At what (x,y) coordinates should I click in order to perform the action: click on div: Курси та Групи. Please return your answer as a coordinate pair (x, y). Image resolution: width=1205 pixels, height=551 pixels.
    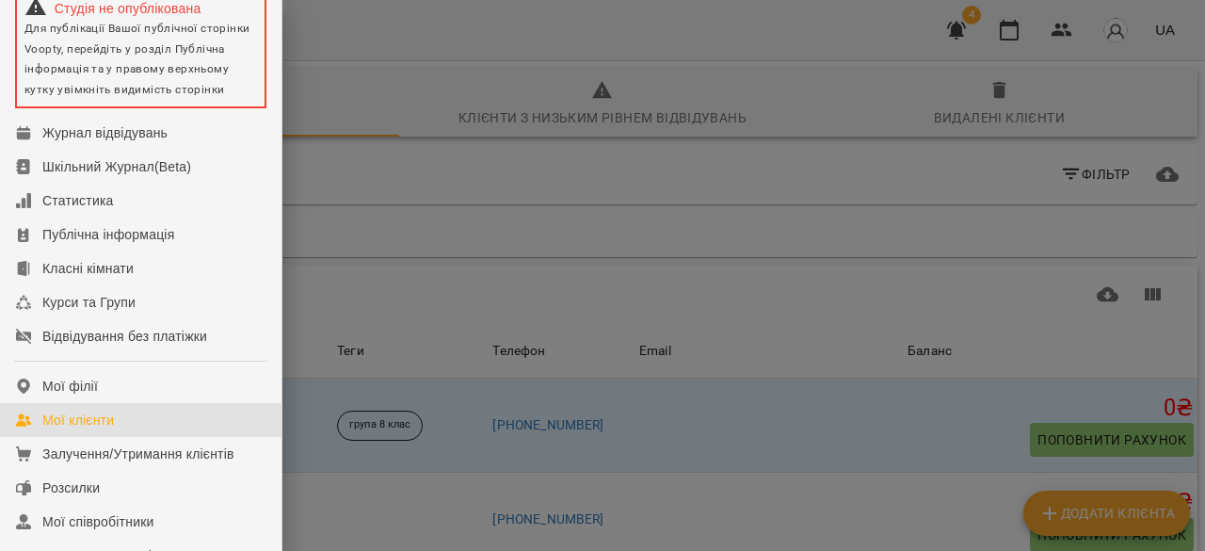
    Looking at the image, I should click on (88, 302).